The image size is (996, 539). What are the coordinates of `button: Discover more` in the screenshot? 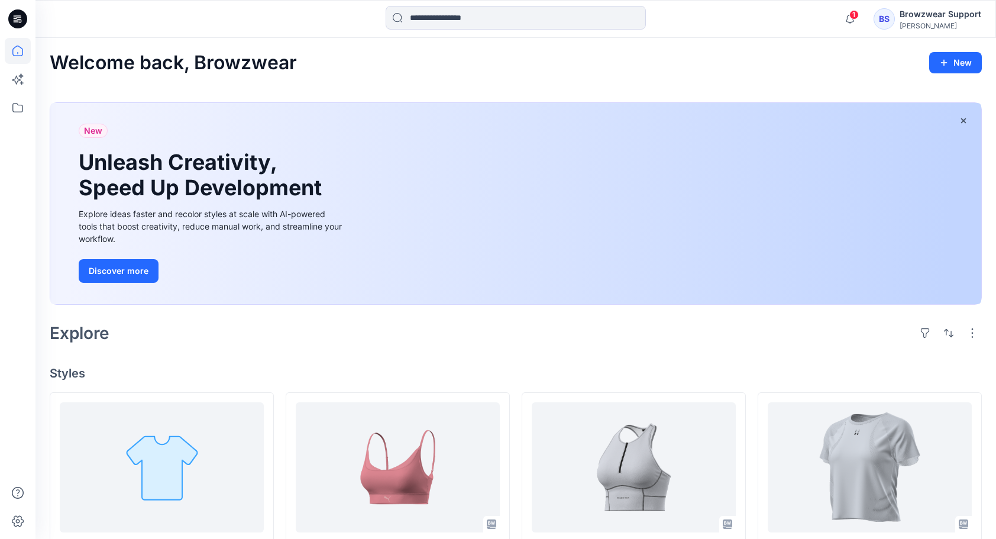 It's located at (118, 271).